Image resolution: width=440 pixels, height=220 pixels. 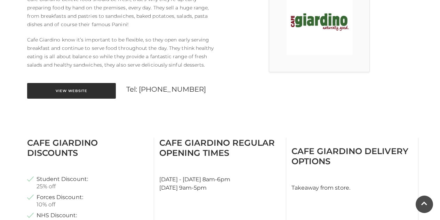 What do you see at coordinates (88, 182) in the screenshot?
I see `li: 25% off` at bounding box center [88, 182].